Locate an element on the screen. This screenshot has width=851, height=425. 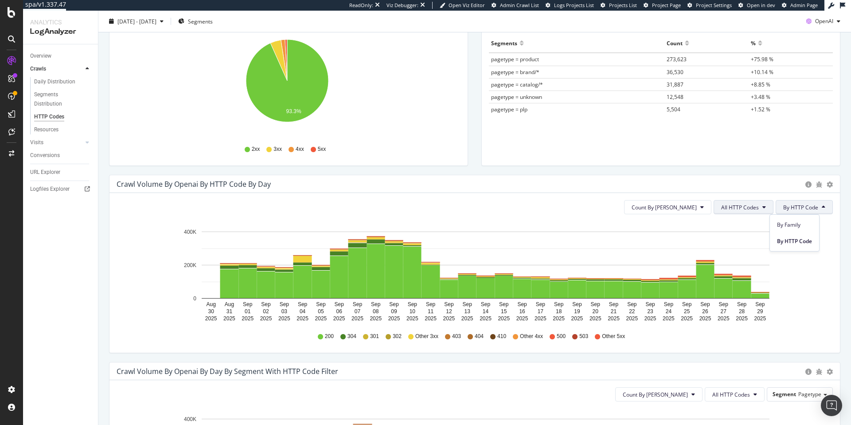
span: +10.14 % is located at coordinates (762, 72).